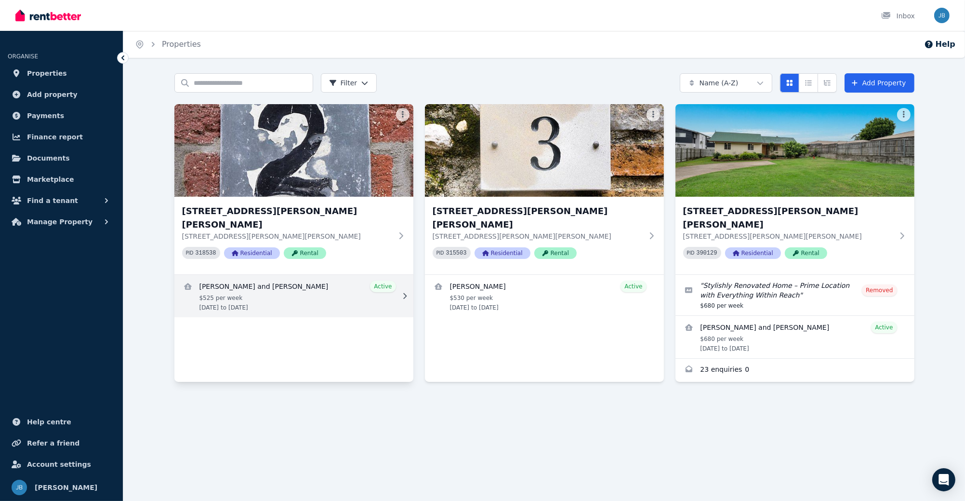 The image size is (965, 501). I want to click on button: Help, so click(940, 44).